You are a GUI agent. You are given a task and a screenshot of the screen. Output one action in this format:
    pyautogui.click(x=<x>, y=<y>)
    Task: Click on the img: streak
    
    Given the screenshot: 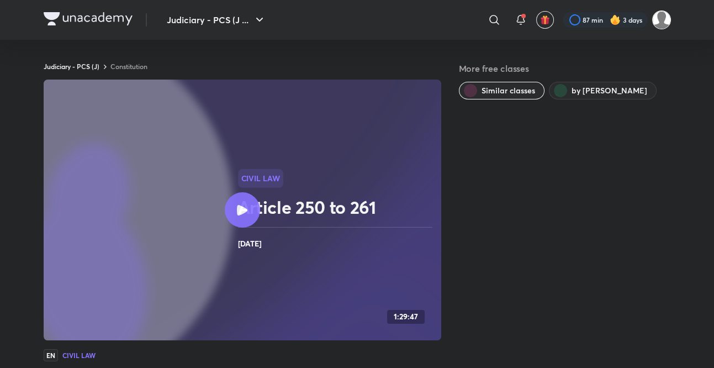 What is the action you would take?
    pyautogui.click(x=615, y=20)
    